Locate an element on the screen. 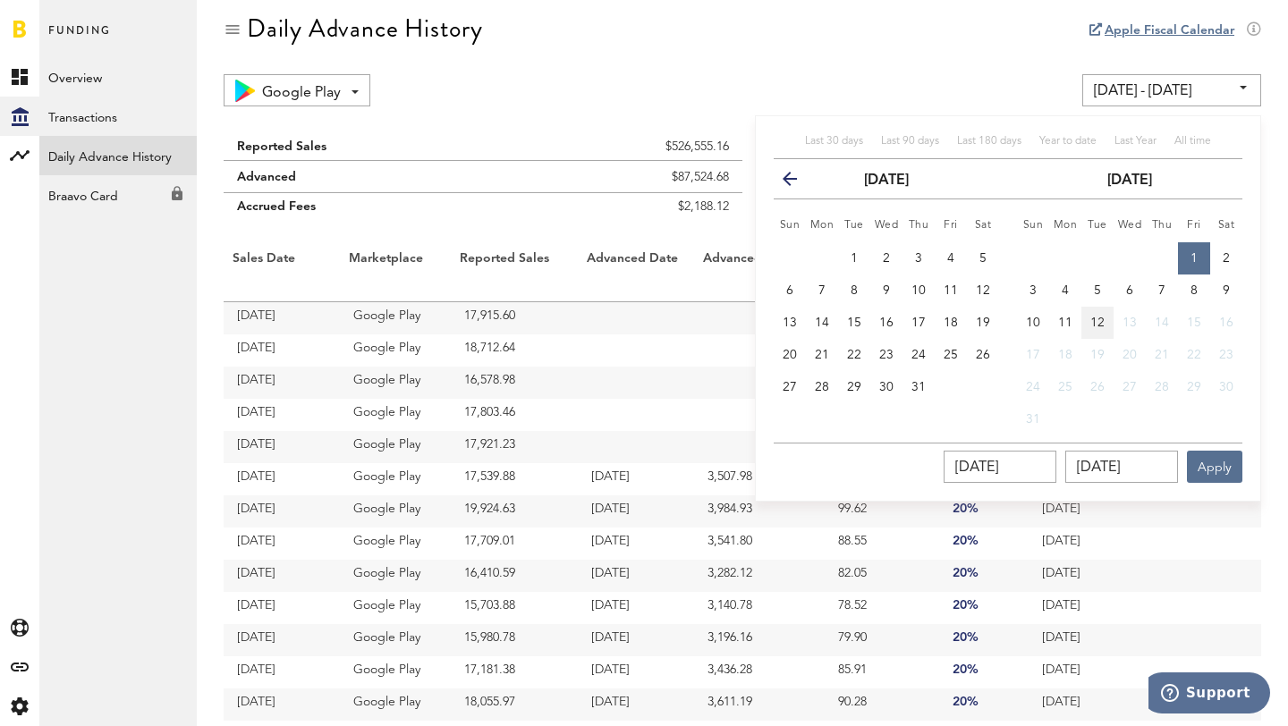 The width and height of the screenshot is (1288, 726). button: 21 is located at coordinates (822, 355).